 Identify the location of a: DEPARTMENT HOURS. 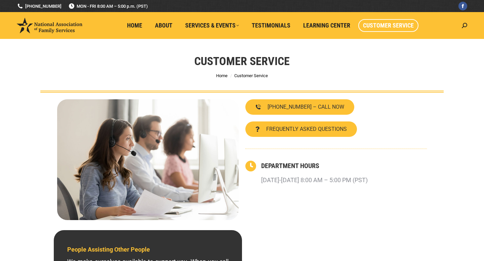
(290, 166).